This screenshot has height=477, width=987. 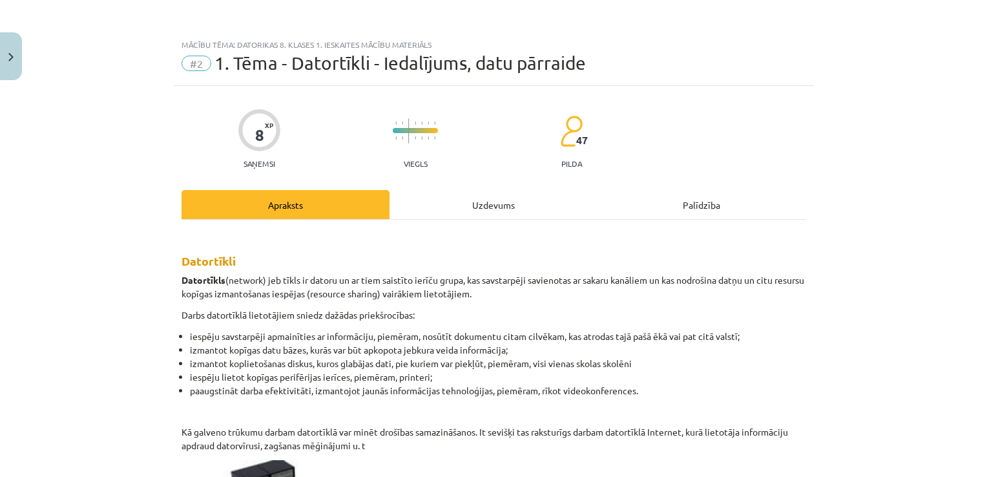 I want to click on img: icon-close-lesson-0947bae3869378f0d4975bcd49f059093ad1ed9edebbc8119c70593378902aed.svg, so click(x=11, y=57).